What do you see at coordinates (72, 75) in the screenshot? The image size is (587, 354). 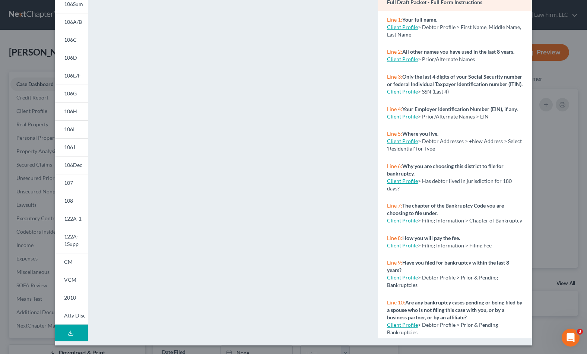 I see `span: 106E/F` at bounding box center [72, 75].